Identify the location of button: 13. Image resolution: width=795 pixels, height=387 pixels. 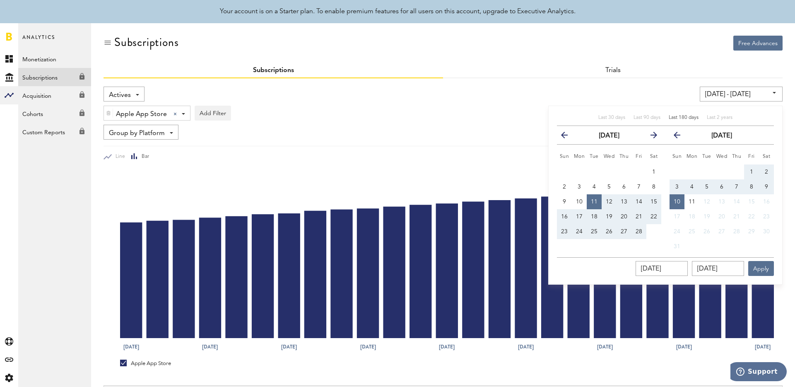
(722, 202).